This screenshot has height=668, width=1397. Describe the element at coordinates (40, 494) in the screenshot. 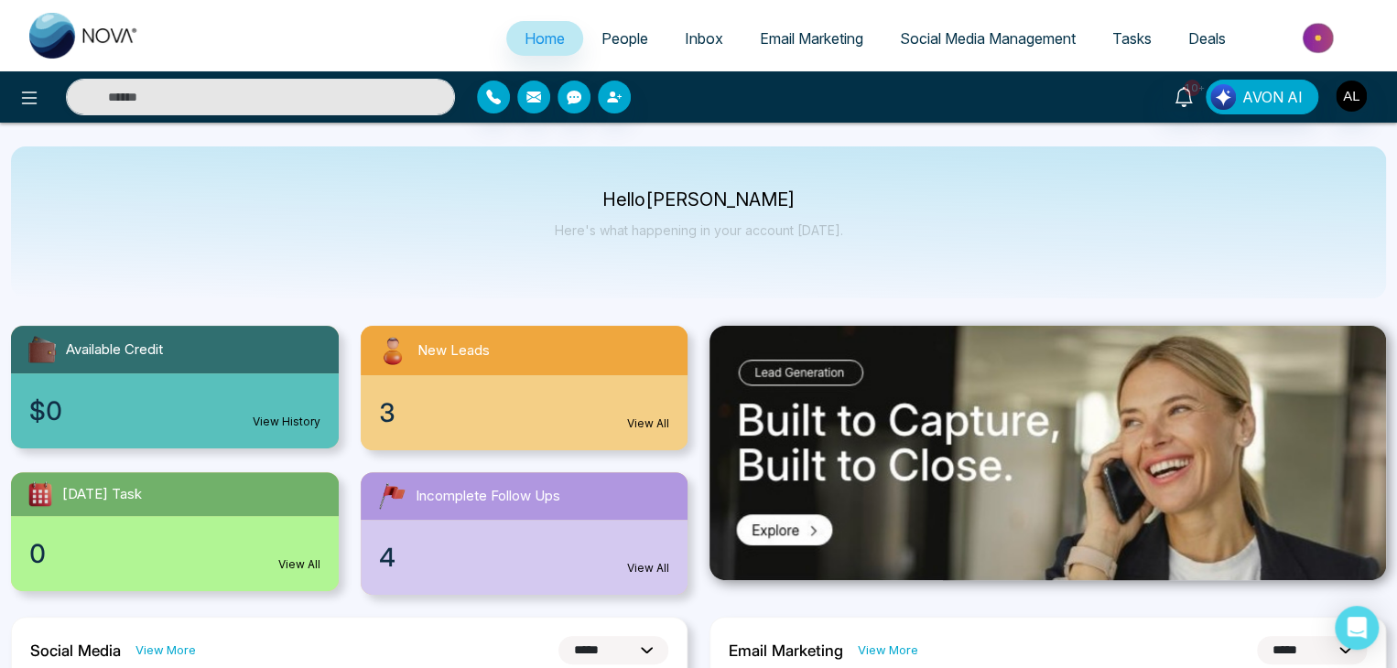

I see `img: todayTask.svg` at that location.